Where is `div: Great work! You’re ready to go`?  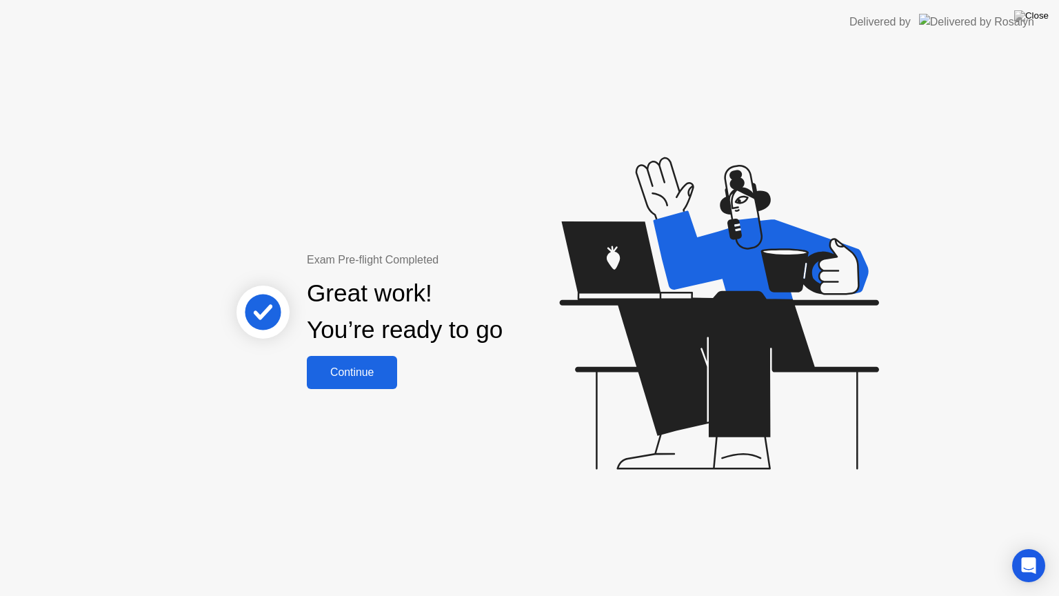 div: Great work! You’re ready to go is located at coordinates (405, 312).